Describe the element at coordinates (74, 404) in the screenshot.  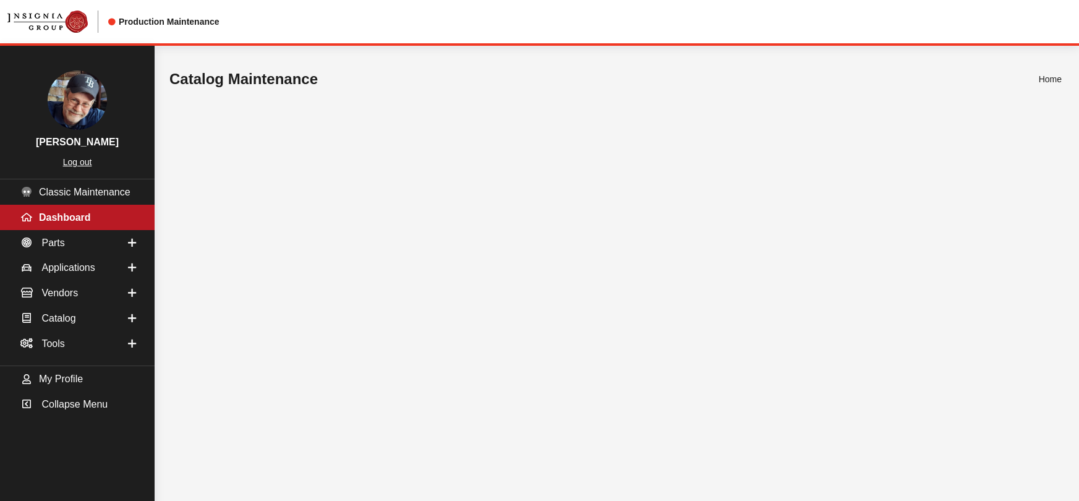
I see `span: Collapse Menu` at that location.